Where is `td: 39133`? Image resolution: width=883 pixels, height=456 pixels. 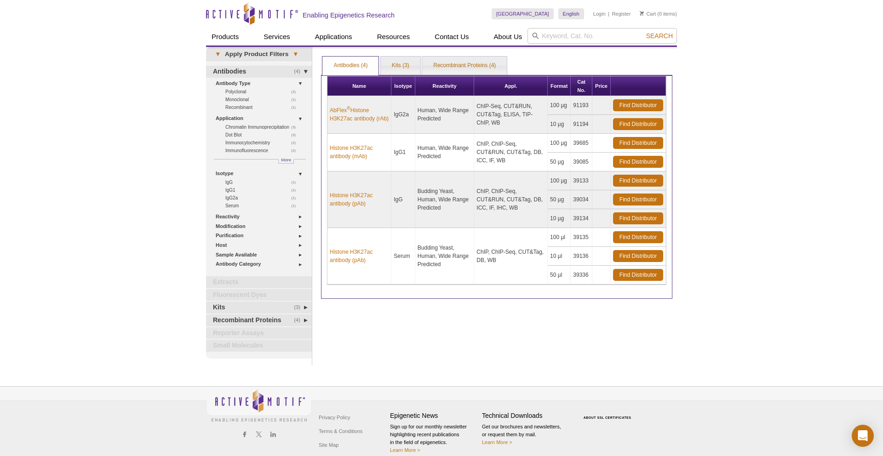 td: 39133 is located at coordinates (582, 181).